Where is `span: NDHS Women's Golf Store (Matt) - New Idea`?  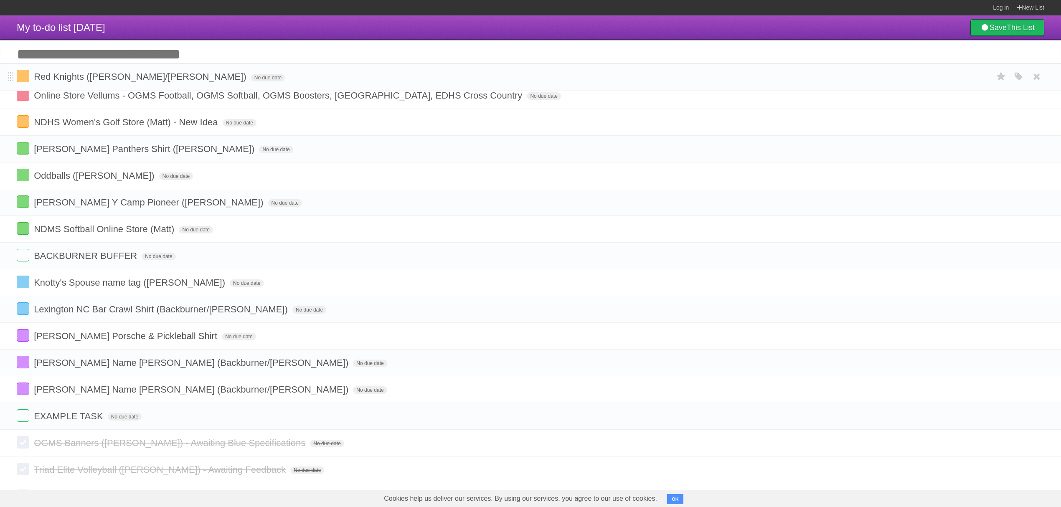
span: NDHS Women's Golf Store (Matt) - New Idea is located at coordinates (127, 122).